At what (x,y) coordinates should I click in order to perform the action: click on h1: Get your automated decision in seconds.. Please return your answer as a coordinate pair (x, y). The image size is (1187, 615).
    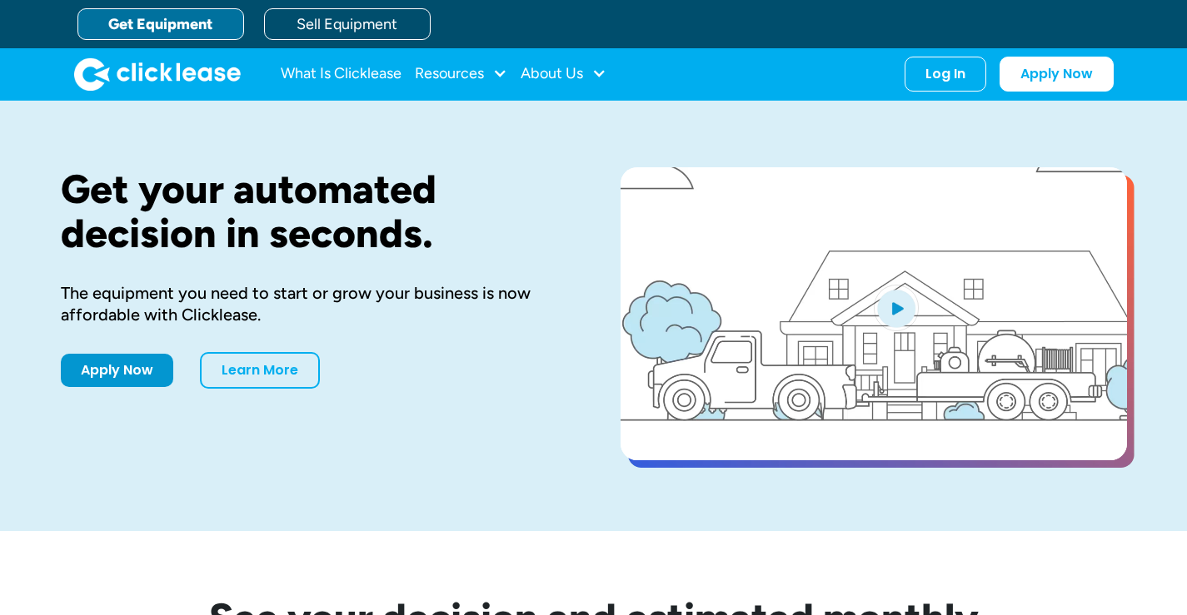
    Looking at the image, I should click on (314, 212).